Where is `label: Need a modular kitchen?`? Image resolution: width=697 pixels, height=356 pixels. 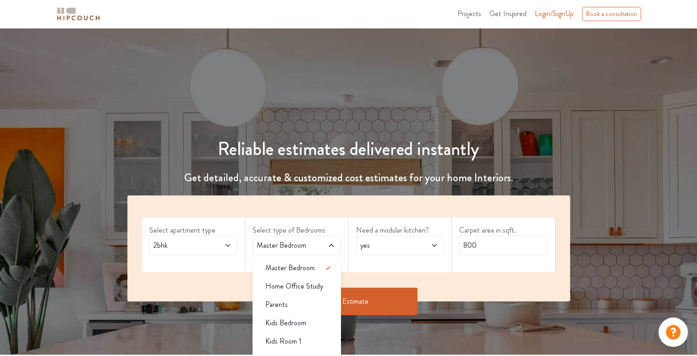
label: Need a modular kitchen? is located at coordinates (400, 230).